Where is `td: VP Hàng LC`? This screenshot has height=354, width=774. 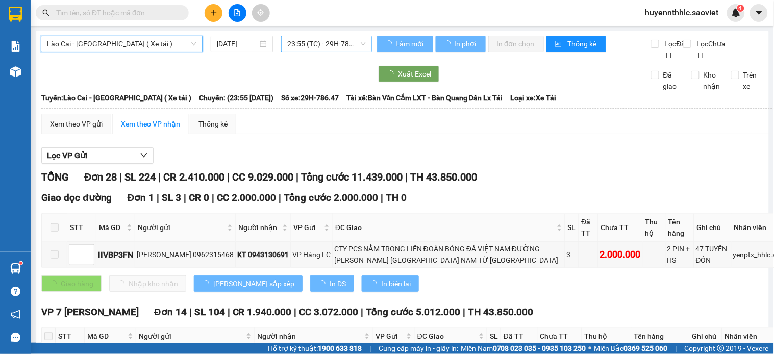
td: VP Hàng LC is located at coordinates (312, 255).